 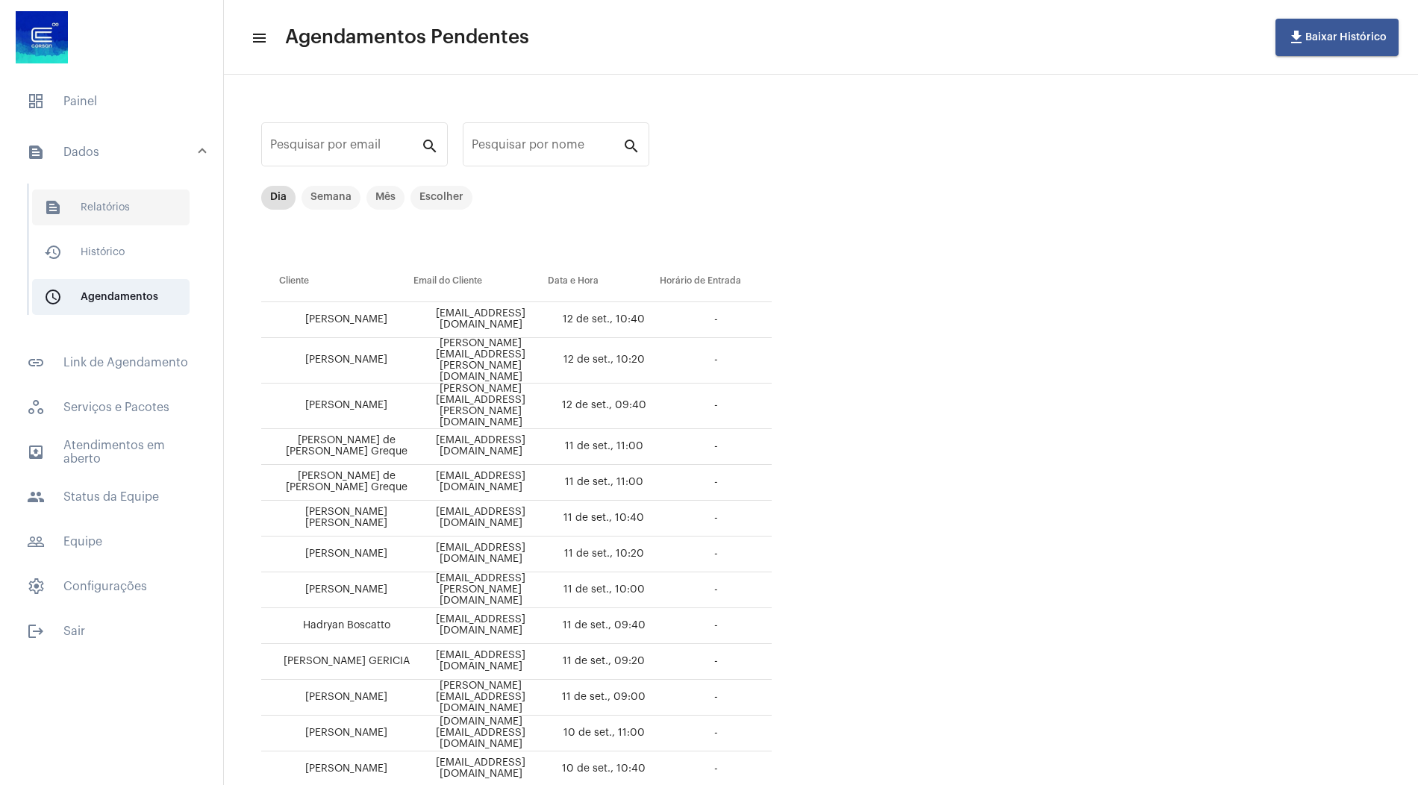 What do you see at coordinates (1297, 37) in the screenshot?
I see `mat-icon: file_download` at bounding box center [1297, 37].